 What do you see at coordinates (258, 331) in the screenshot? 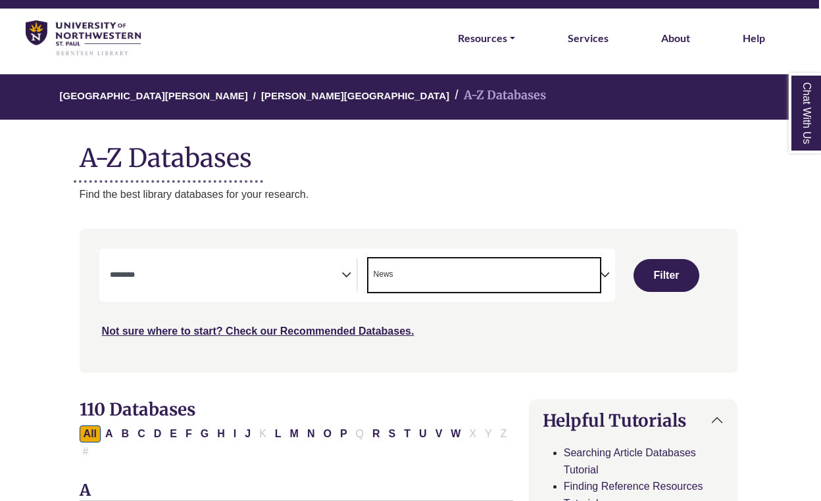
I see `a: Not sure where to start? Check our Recommended Databases.` at bounding box center [258, 331].